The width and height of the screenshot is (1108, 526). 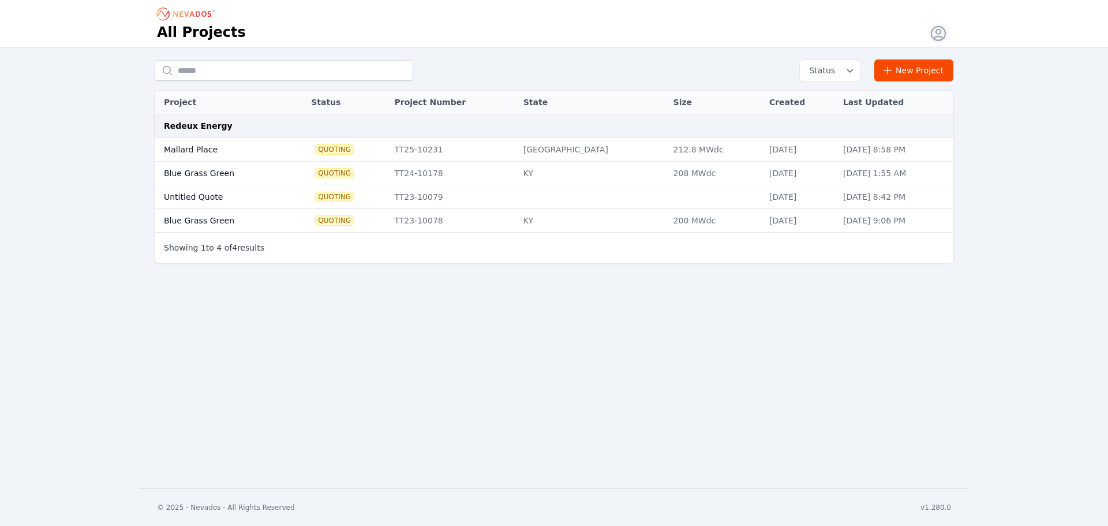 What do you see at coordinates (452, 173) in the screenshot?
I see `td: TT24-10178` at bounding box center [452, 173].